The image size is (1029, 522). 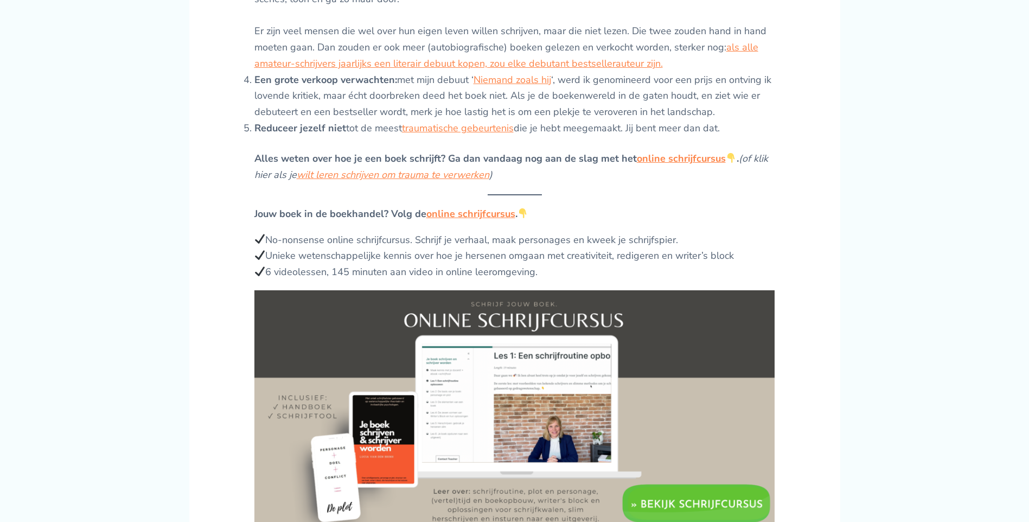 What do you see at coordinates (515, 256) in the screenshot?
I see `p: No-nonsense online schrijfcursus. Schrijf je verhaal, maak personages en kweek je schrijfspier. U...` at bounding box center [515, 256].